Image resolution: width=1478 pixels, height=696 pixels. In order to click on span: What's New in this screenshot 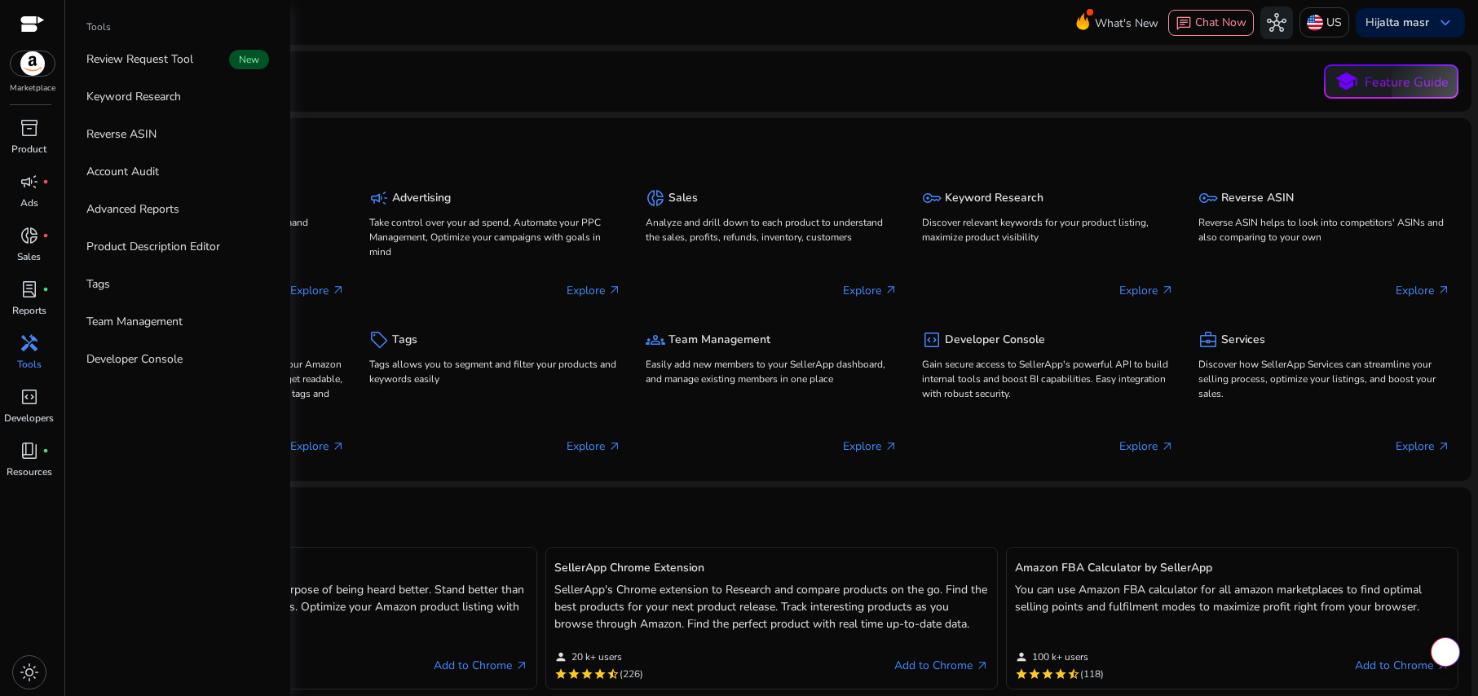, I will do `click(1126, 23)`.